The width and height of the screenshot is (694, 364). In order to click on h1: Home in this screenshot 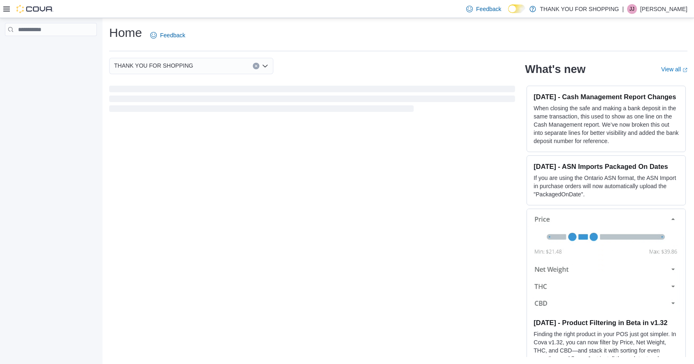, I will do `click(126, 33)`.